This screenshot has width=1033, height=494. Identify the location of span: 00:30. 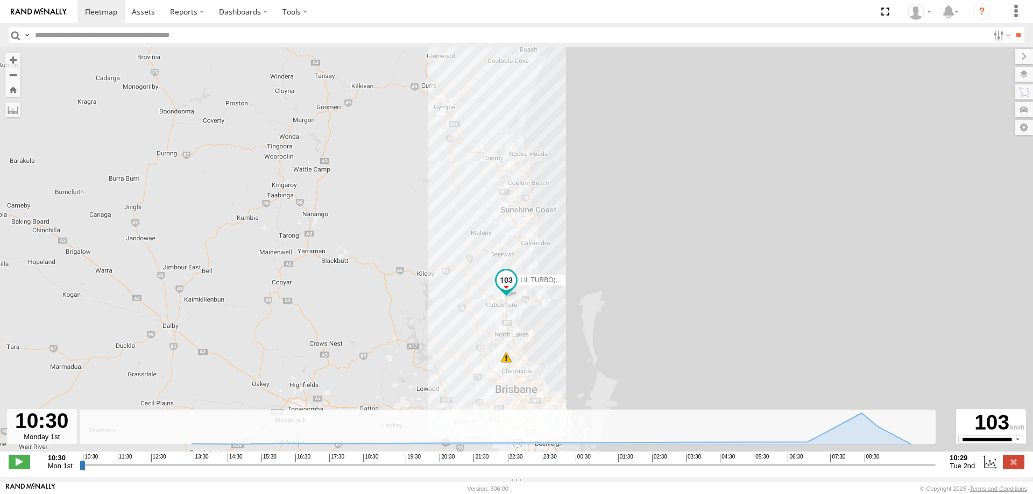
(583, 458).